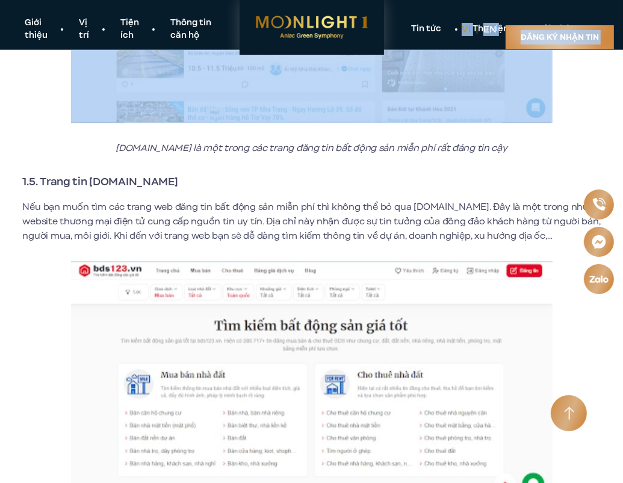  What do you see at coordinates (466, 29) in the screenshot?
I see `a: vi` at bounding box center [466, 29].